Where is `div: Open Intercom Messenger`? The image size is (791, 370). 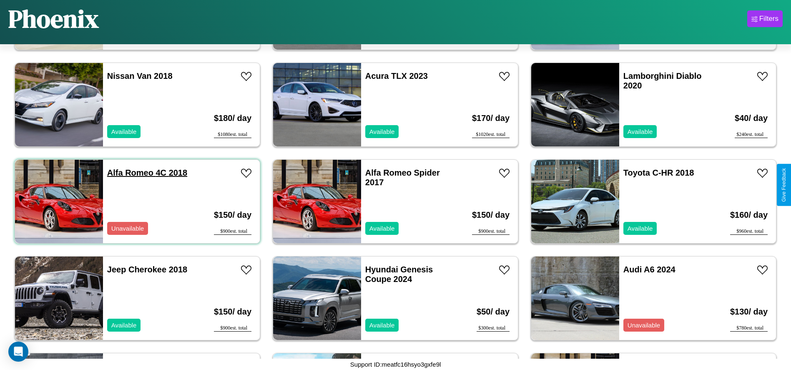 div: Open Intercom Messenger is located at coordinates (18, 352).